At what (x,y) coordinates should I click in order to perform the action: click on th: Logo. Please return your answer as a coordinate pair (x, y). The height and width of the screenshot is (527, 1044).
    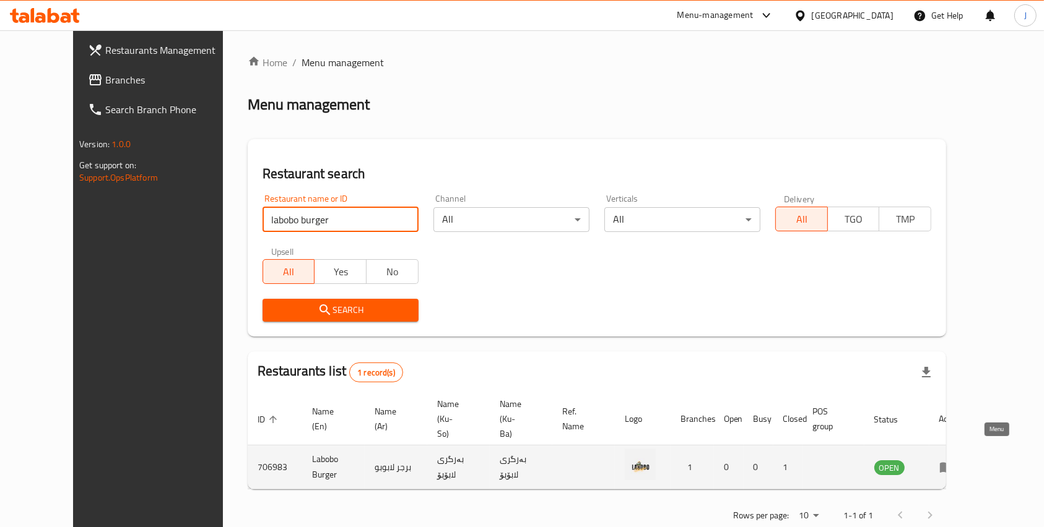
    Looking at the image, I should click on (643, 419).